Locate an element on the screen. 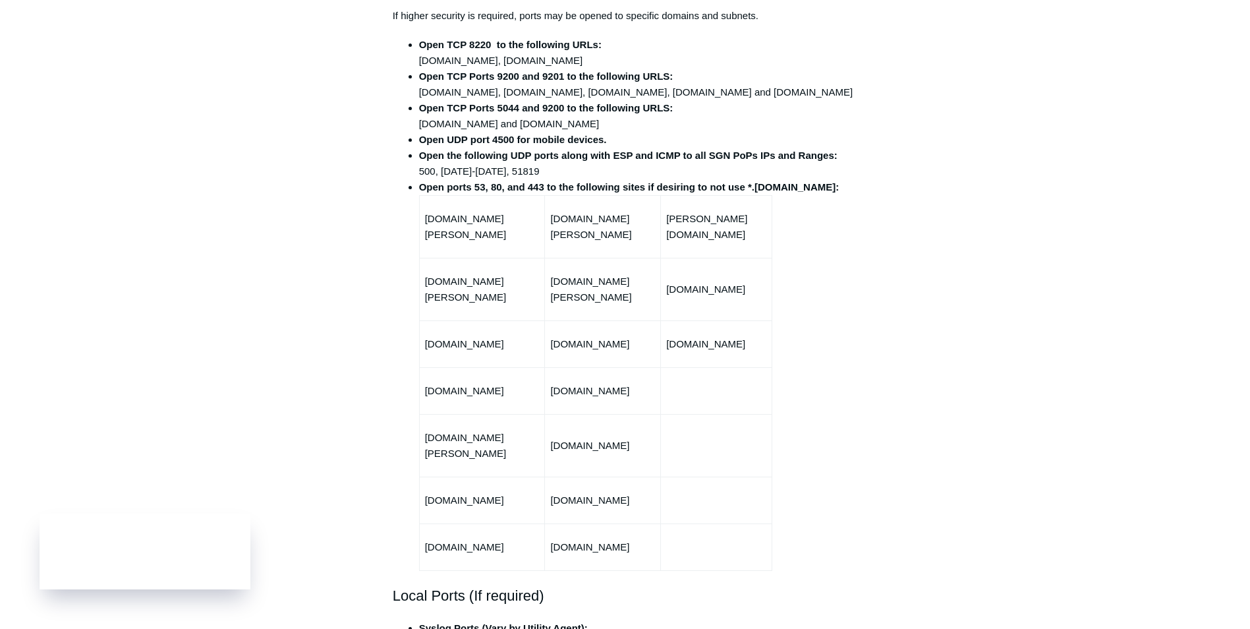 The image size is (1250, 629). strong: Open UDP port 4500 for mobile devices. is located at coordinates (513, 139).